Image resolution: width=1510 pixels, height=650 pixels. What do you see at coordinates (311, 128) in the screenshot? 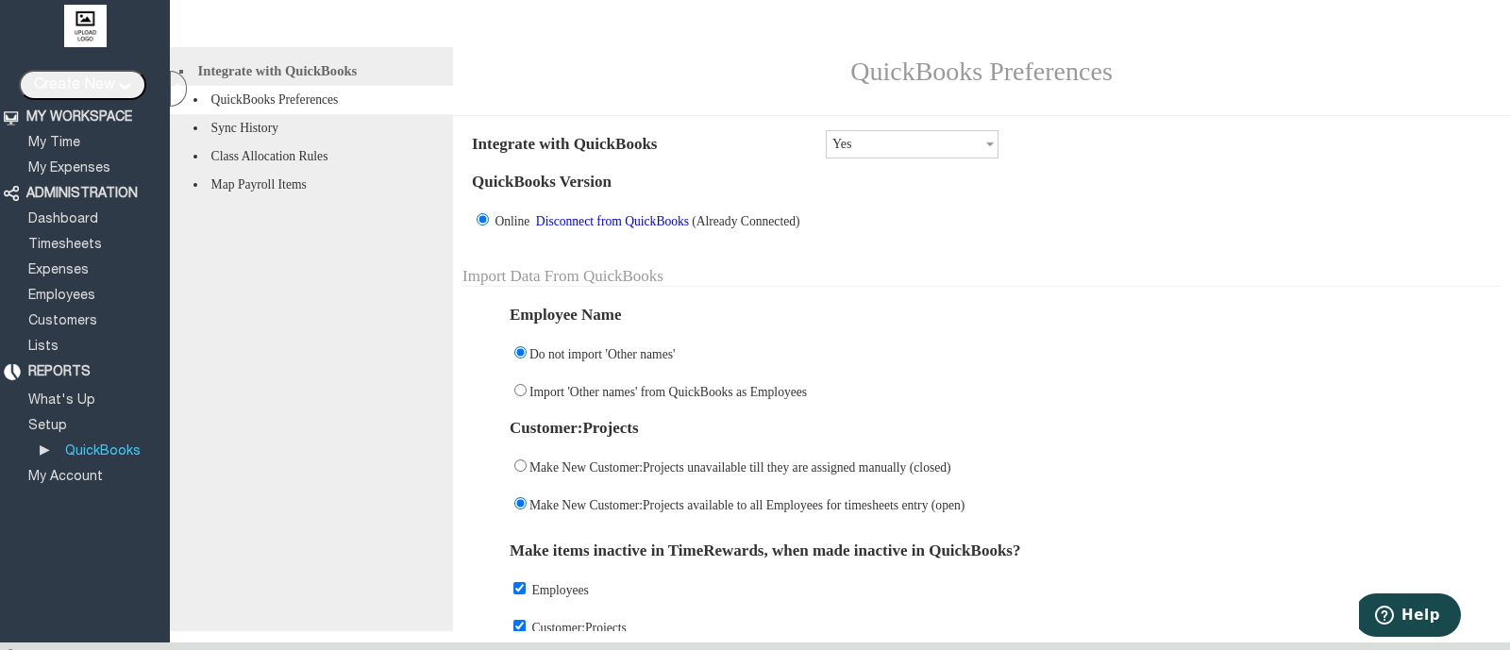
I see `li: Sync History` at bounding box center [311, 128].